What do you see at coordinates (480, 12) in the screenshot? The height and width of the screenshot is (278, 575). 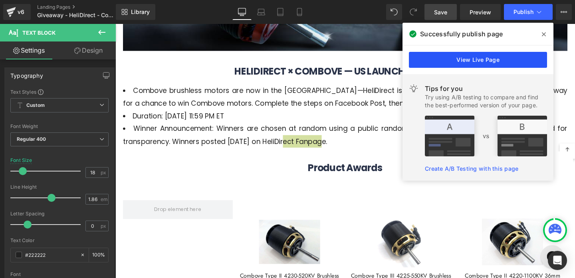 I see `a: Preview` at bounding box center [480, 12].